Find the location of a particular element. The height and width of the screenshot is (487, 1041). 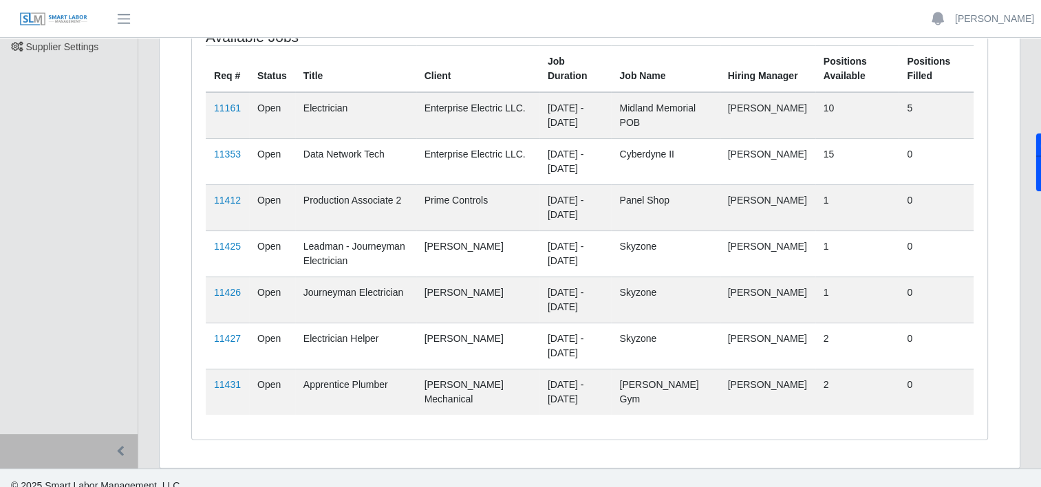

a: 11353 is located at coordinates (227, 154).